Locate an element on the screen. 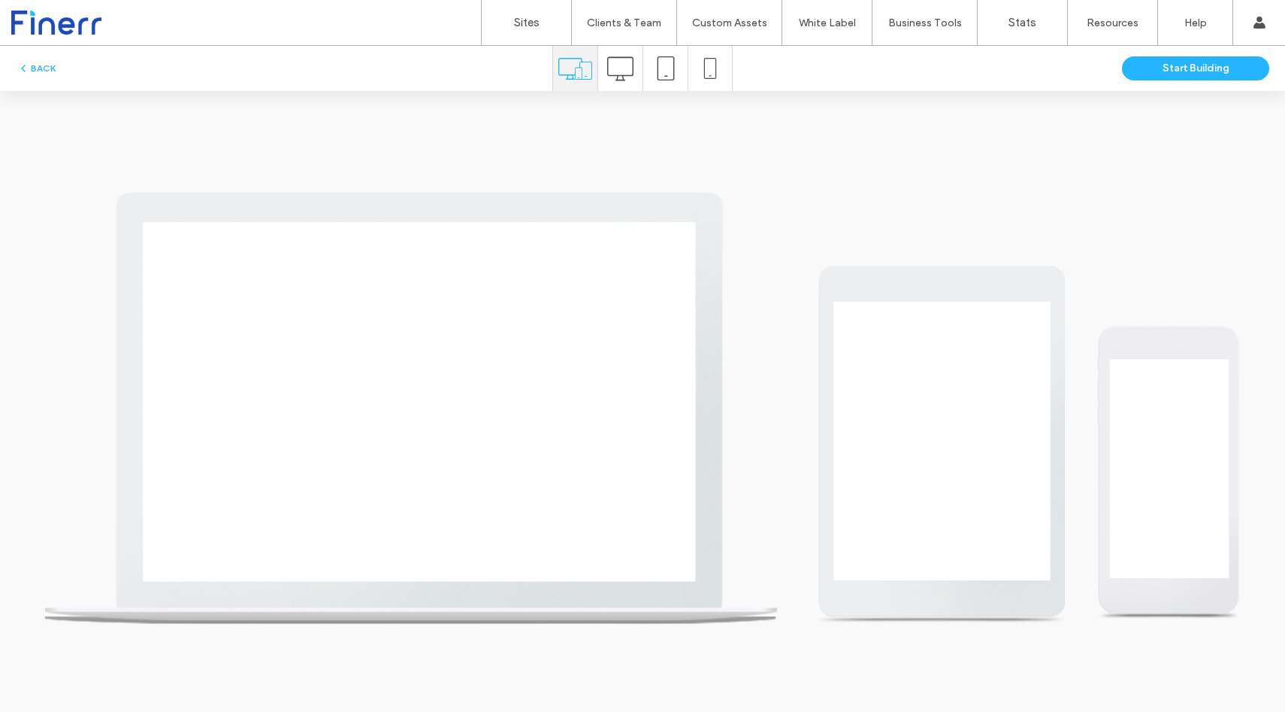 The image size is (1285, 712). label: Custom Assets is located at coordinates (730, 23).